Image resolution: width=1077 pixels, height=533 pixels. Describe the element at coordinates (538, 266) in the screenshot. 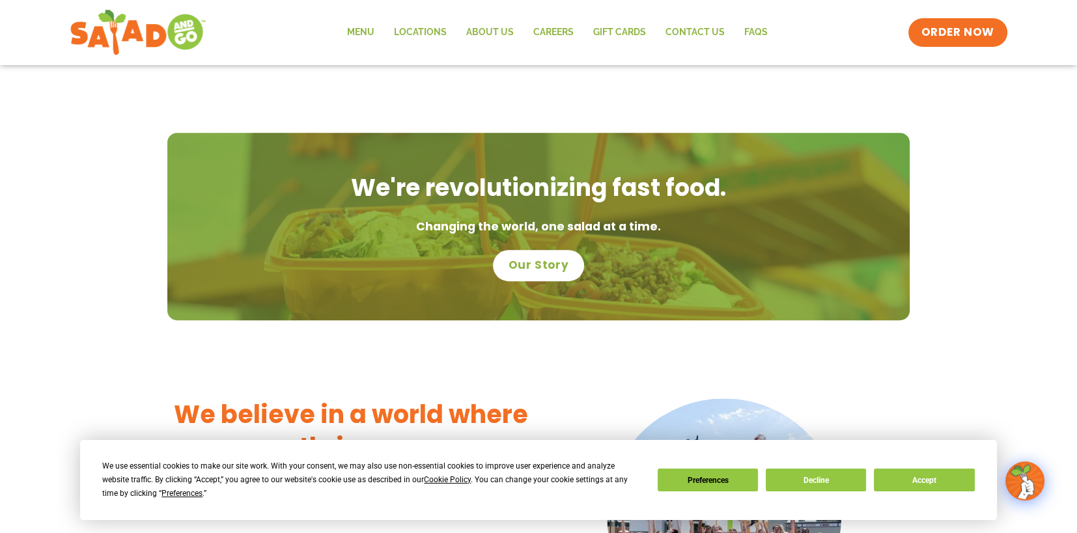

I see `span: Our Story` at that location.